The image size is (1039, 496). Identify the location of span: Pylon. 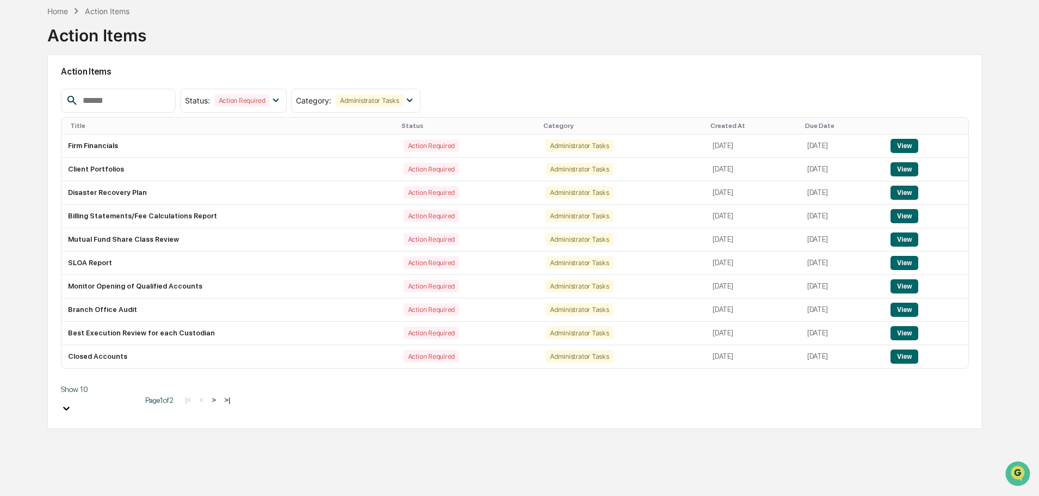
(120, 258).